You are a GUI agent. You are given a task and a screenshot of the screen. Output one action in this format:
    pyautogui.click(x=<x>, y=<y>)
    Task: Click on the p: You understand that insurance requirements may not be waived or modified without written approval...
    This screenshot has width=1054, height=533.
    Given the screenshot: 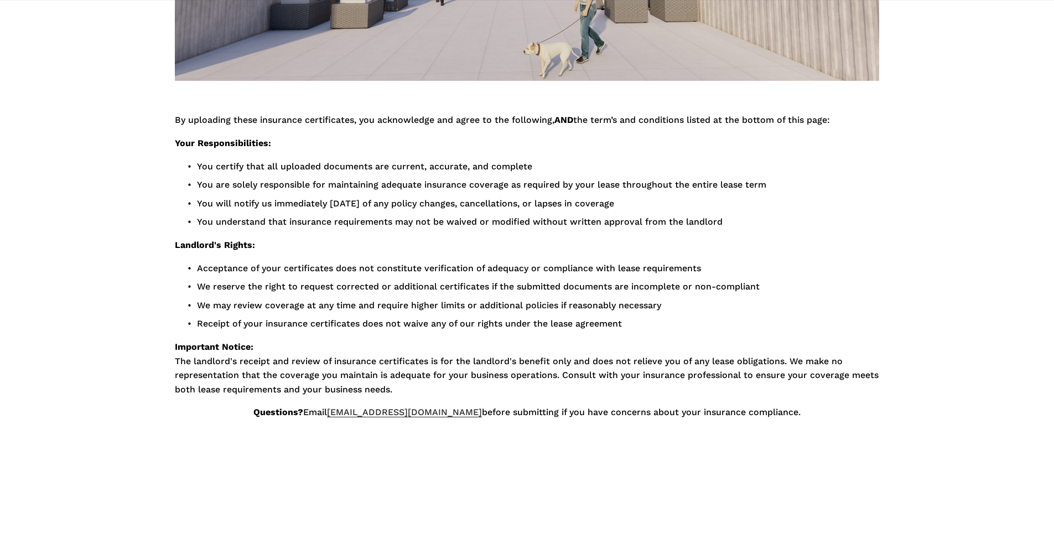 What is the action you would take?
    pyautogui.click(x=538, y=222)
    